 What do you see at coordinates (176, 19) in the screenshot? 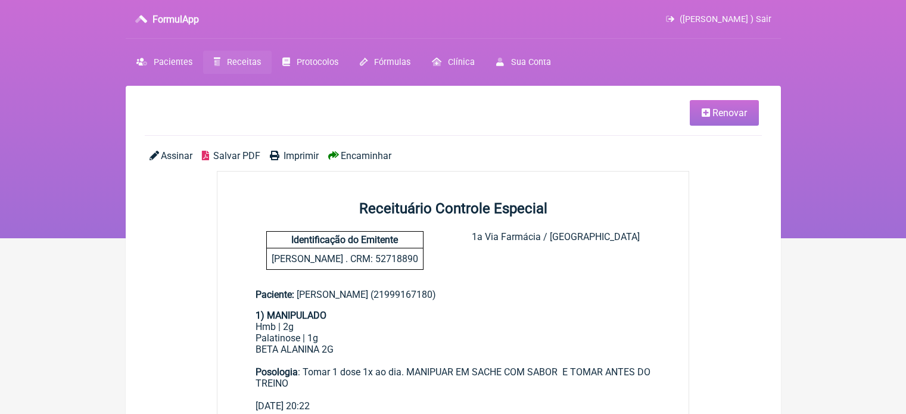
I see `h3: FormulApp` at bounding box center [176, 19].